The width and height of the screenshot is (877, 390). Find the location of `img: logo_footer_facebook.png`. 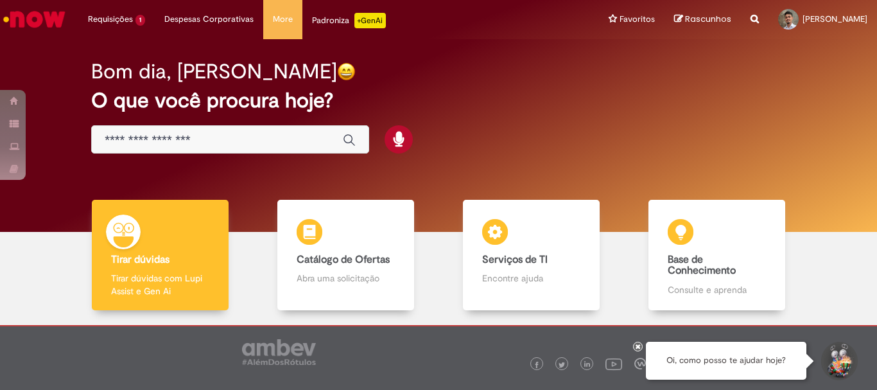

img: logo_footer_facebook.png is located at coordinates (537, 365).